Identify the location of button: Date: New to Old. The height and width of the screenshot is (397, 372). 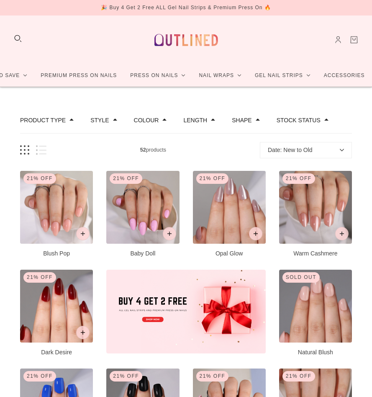
(306, 150).